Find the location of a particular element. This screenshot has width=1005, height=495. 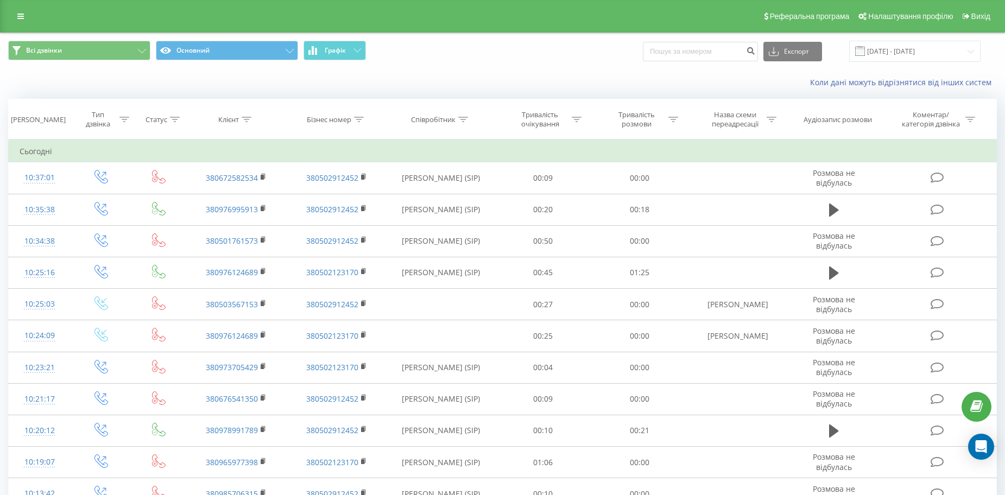

div: Тип дзвінка is located at coordinates (98, 119).